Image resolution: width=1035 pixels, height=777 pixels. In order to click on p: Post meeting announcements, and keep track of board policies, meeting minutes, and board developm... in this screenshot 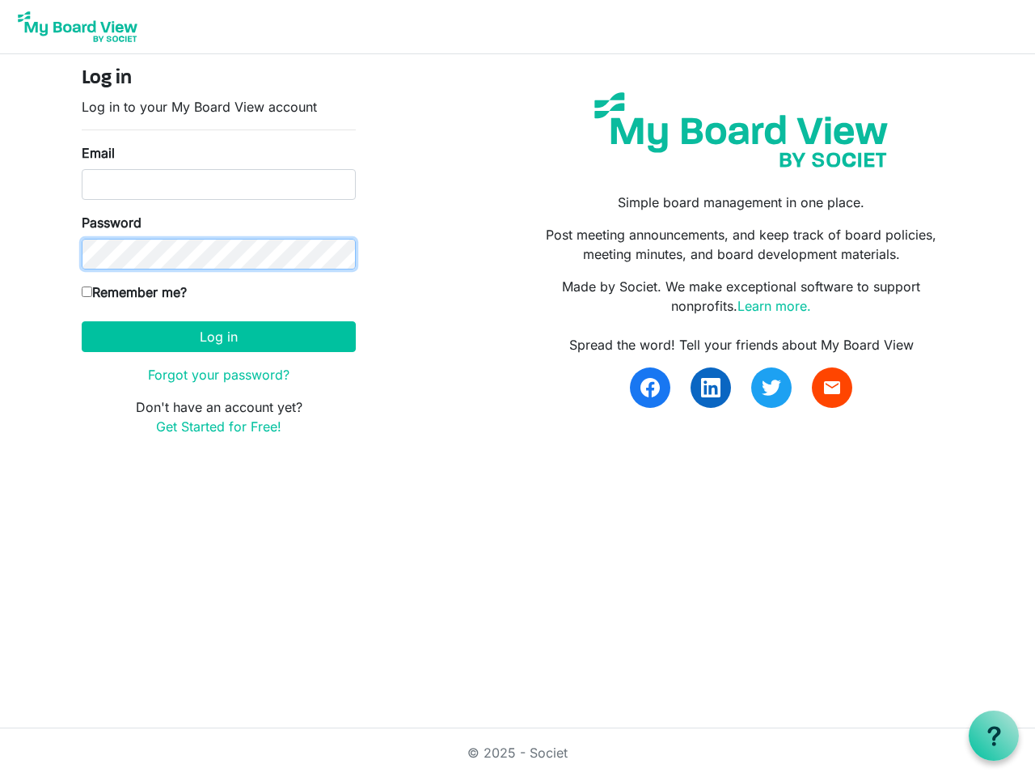, I will do `click(742, 244)`.